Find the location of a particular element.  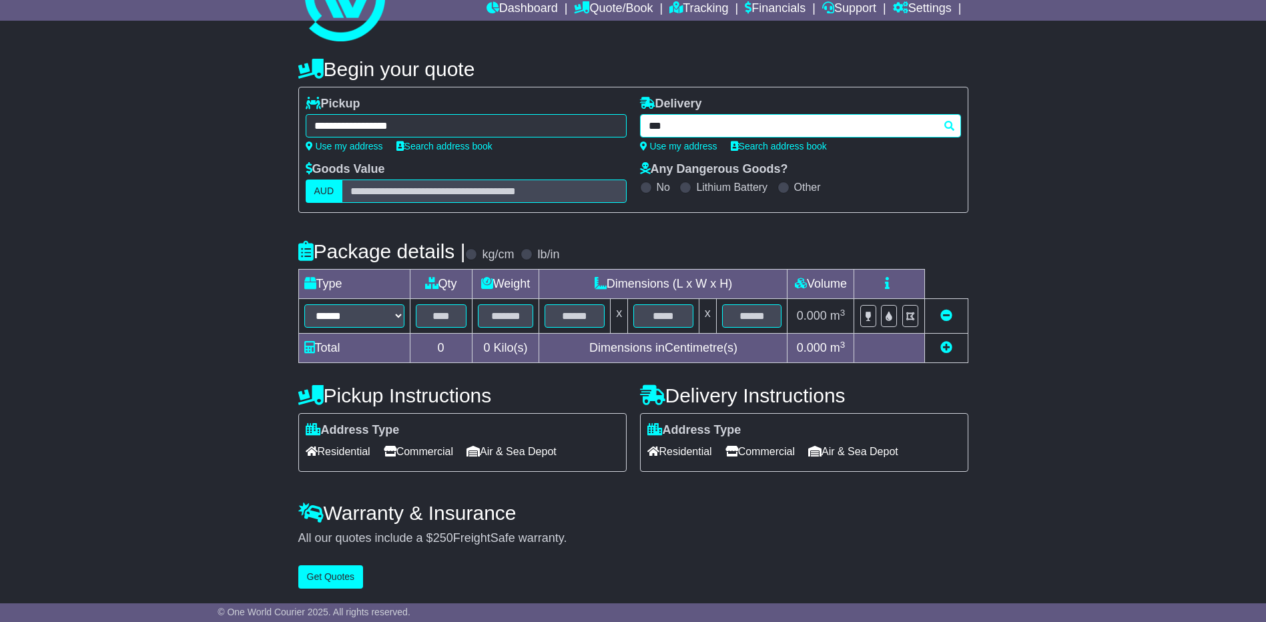

span: © One World Courier 2025. All rights reserved. is located at coordinates (314, 612).